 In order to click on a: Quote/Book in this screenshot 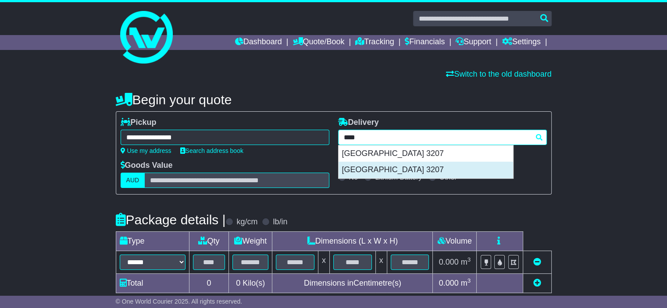, I will do `click(318, 43)`.